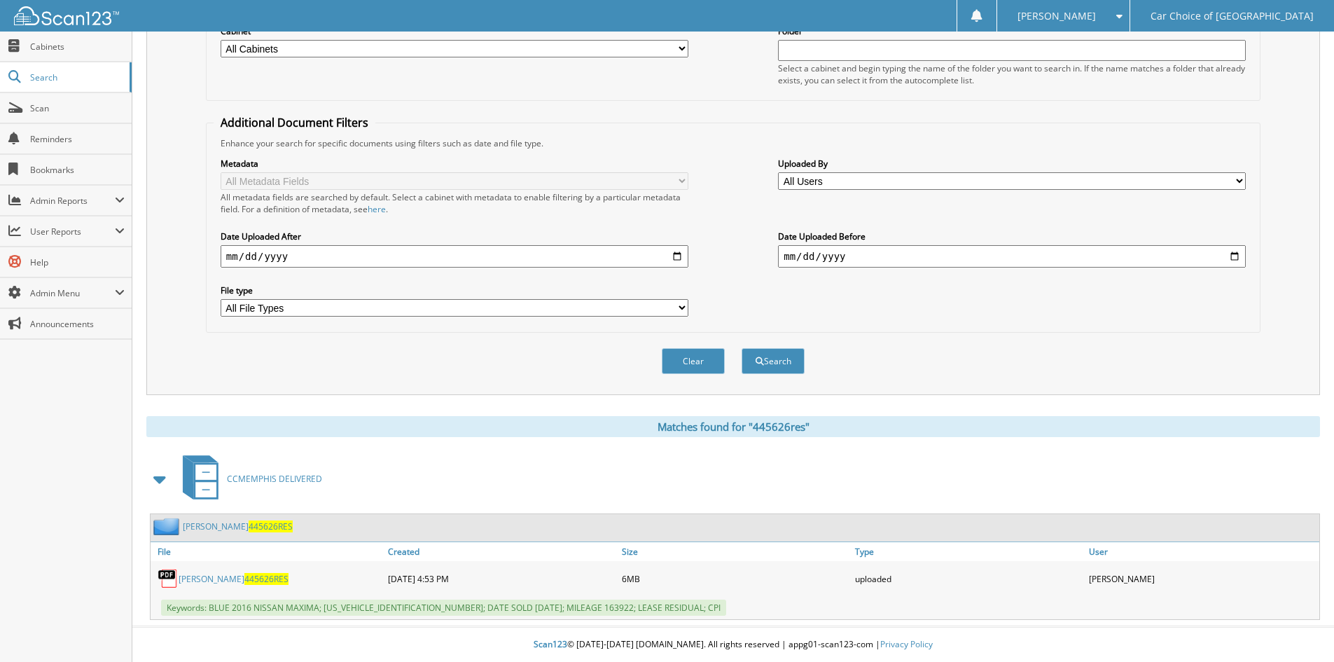 Image resolution: width=1334 pixels, height=662 pixels. What do you see at coordinates (550, 644) in the screenshot?
I see `span: Scan123` at bounding box center [550, 644].